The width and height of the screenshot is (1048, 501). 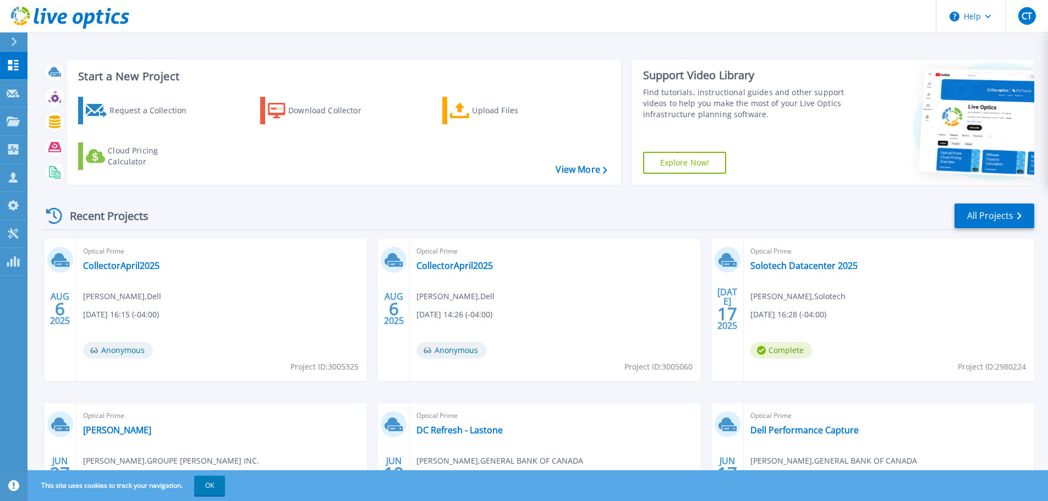 What do you see at coordinates (139, 111) in the screenshot?
I see `a: Request a Collection` at bounding box center [139, 111].